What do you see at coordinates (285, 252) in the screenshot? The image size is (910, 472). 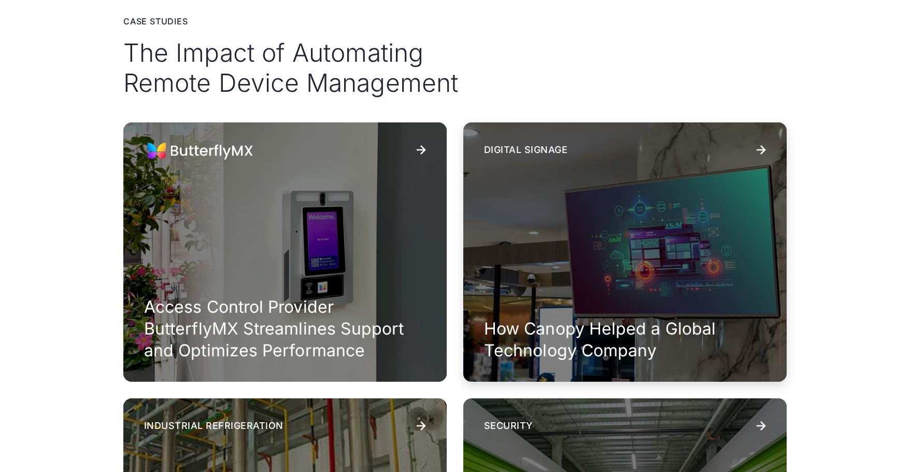 I see `a: Access Control Provider ButterflyMX Streamlines Support and Optimizes Performance` at bounding box center [285, 252].